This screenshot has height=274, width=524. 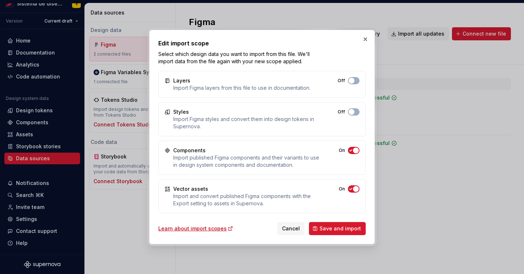 What do you see at coordinates (189, 151) in the screenshot?
I see `div: Components` at bounding box center [189, 151].